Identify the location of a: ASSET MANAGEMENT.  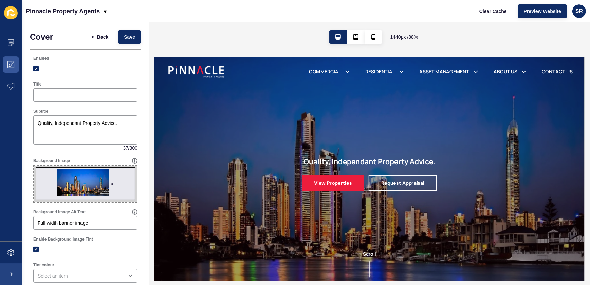
(329, 16).